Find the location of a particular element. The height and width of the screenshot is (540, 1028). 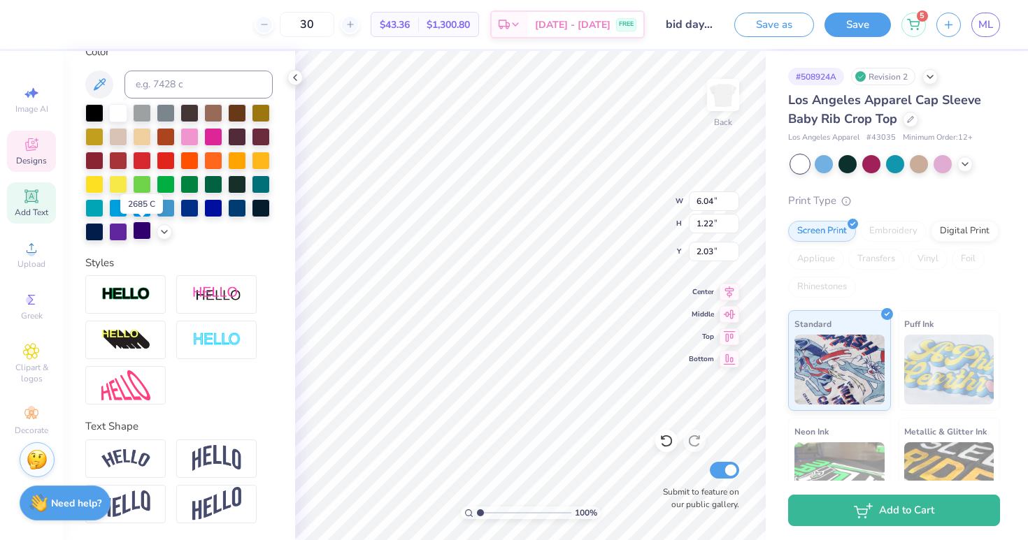

div: Transfers is located at coordinates (876, 259).